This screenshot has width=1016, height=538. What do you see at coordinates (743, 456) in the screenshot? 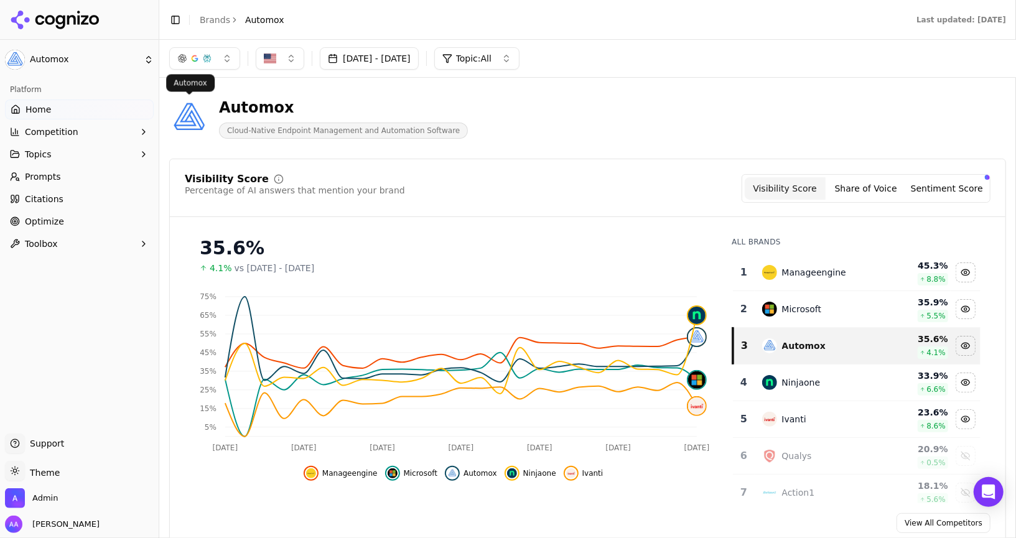
I see `div: 6` at bounding box center [743, 456].